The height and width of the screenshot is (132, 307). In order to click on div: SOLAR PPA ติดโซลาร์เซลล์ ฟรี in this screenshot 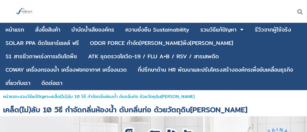, I will do `click(42, 43)`.